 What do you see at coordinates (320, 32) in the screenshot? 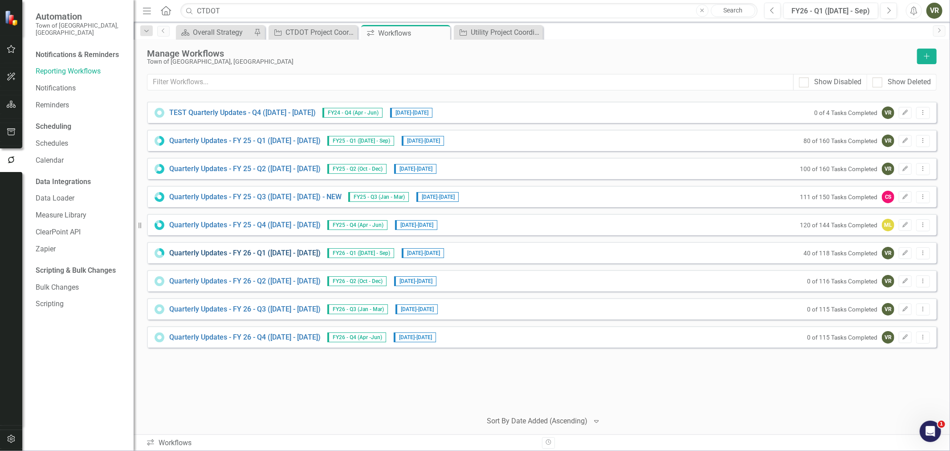
I see `div: CTDOT Project Coordination` at bounding box center [320, 32].